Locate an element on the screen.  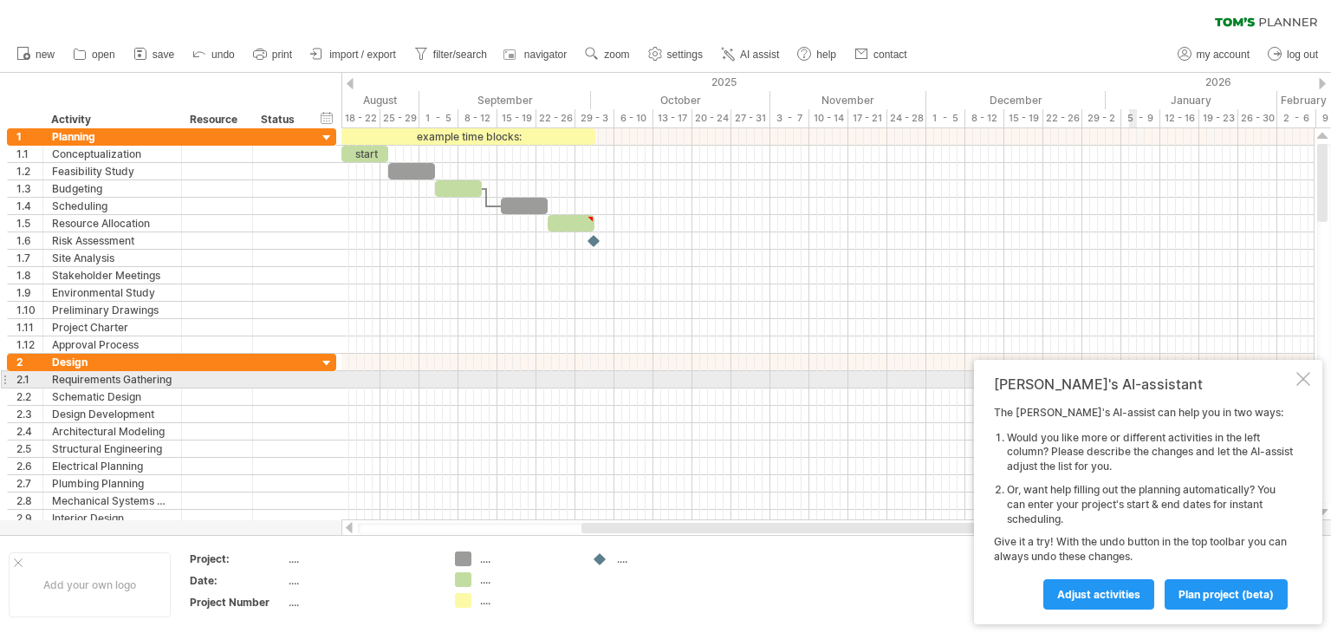
div: 1.11 is located at coordinates (29, 327).